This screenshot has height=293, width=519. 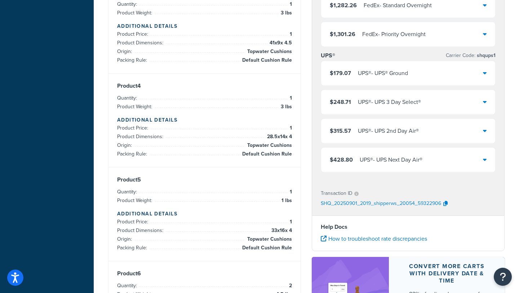 I want to click on span: $248.71, so click(x=340, y=102).